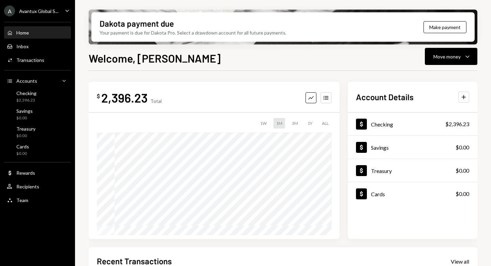 The height and width of the screenshot is (266, 491). Describe the element at coordinates (26, 172) in the screenshot. I see `div: Rewards` at that location.